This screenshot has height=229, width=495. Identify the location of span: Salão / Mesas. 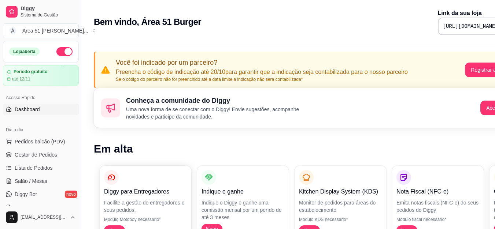
(31, 181).